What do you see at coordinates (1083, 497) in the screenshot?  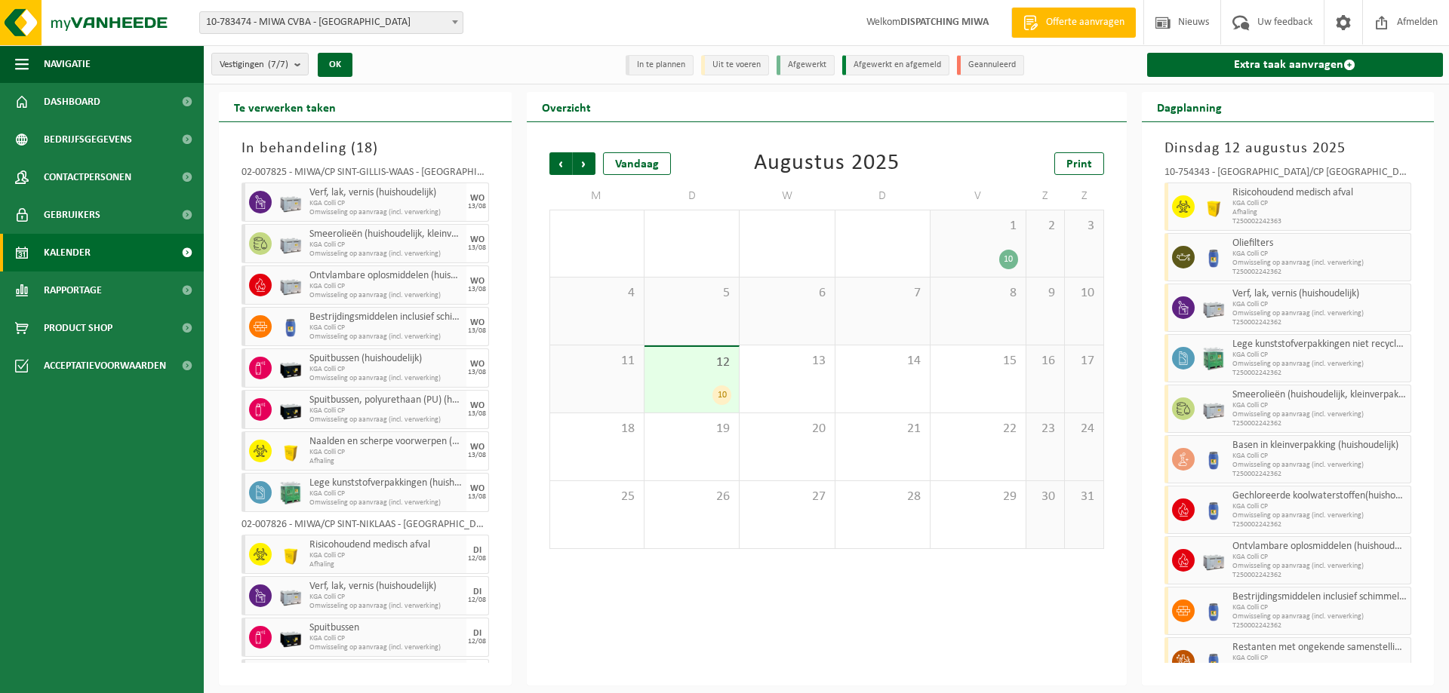 I see `span: 31` at bounding box center [1083, 497].